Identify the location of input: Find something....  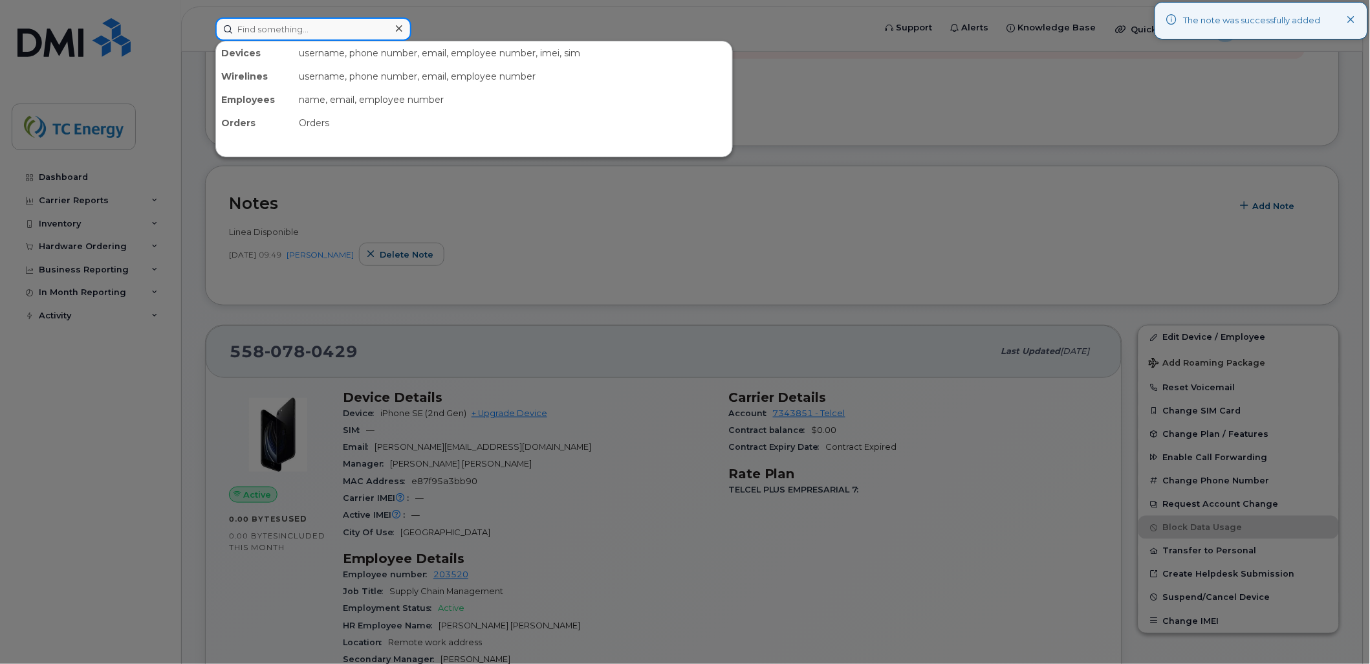
(313, 29).